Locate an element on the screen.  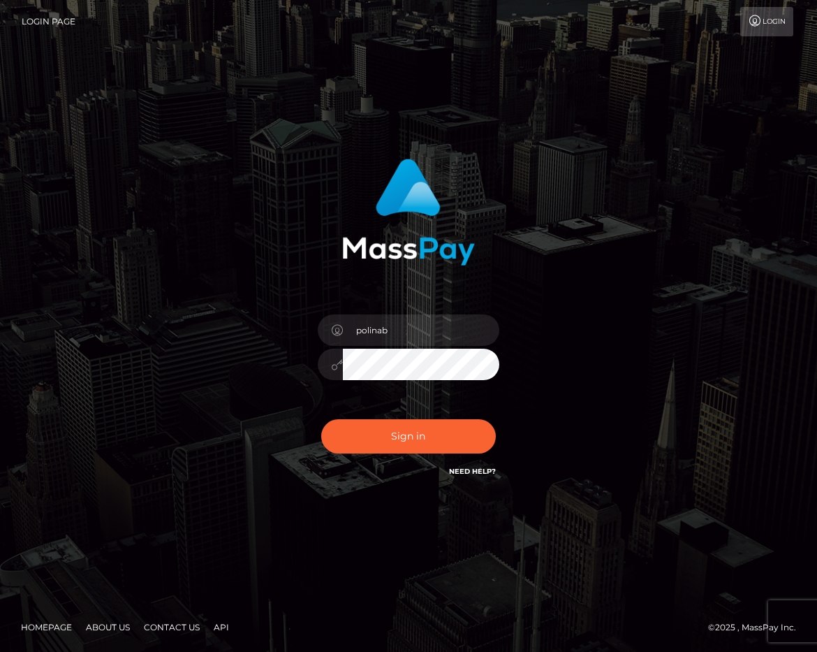
input: Username... is located at coordinates (421, 330).